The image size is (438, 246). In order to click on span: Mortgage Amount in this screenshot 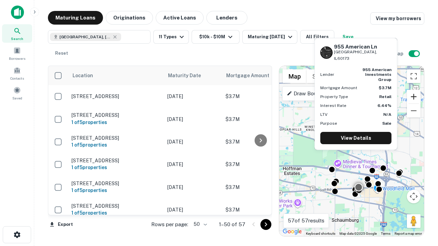, I will do `click(252, 76)`.